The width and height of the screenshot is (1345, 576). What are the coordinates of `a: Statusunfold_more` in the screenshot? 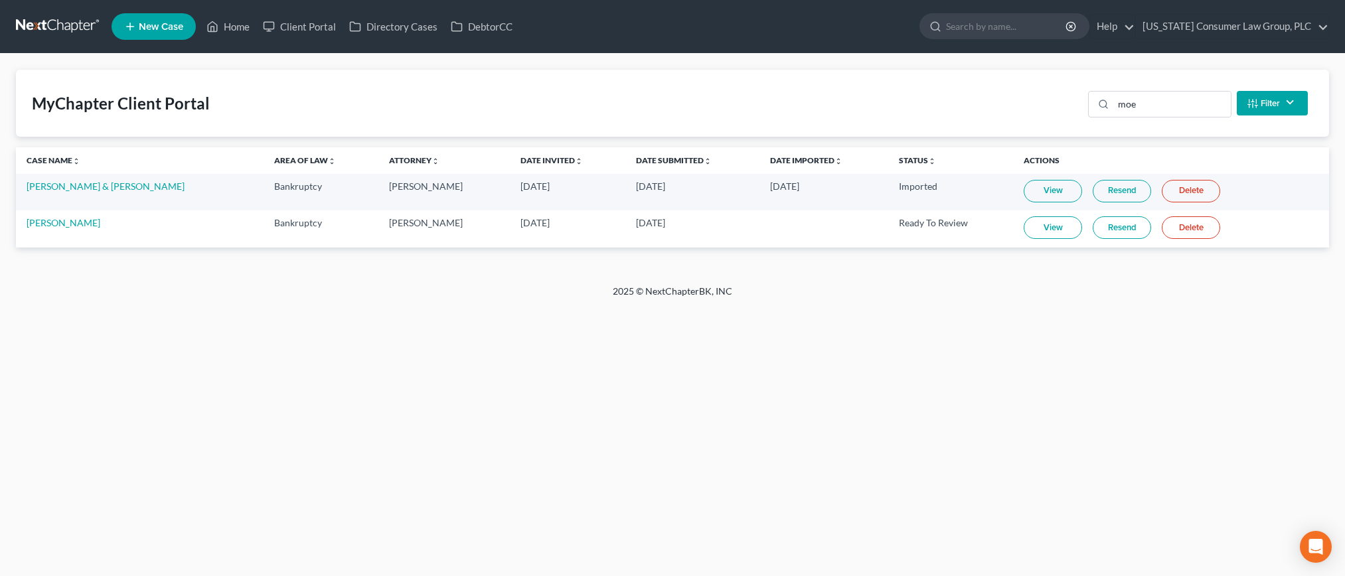 It's located at (918, 160).